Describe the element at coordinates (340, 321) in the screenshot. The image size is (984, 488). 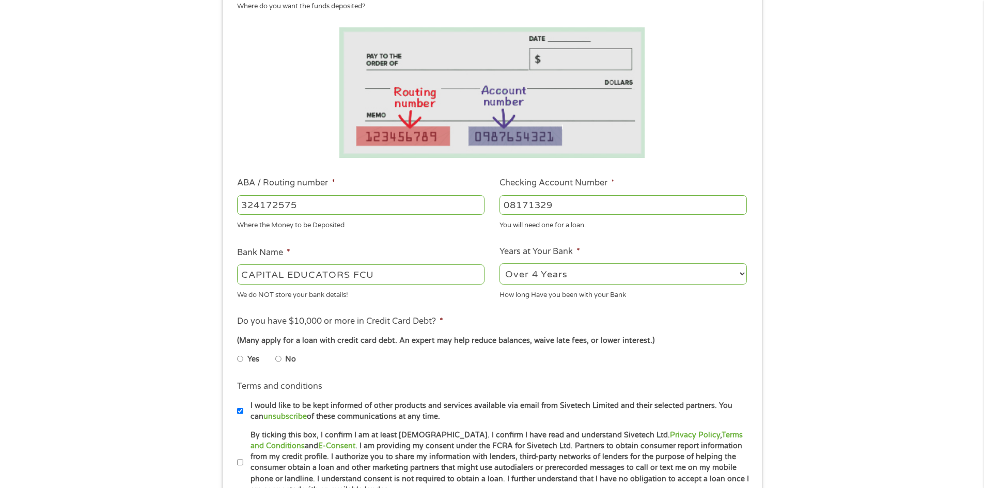
I see `label: Do you have $10,000 or more in Credit Card Debt?` at that location.